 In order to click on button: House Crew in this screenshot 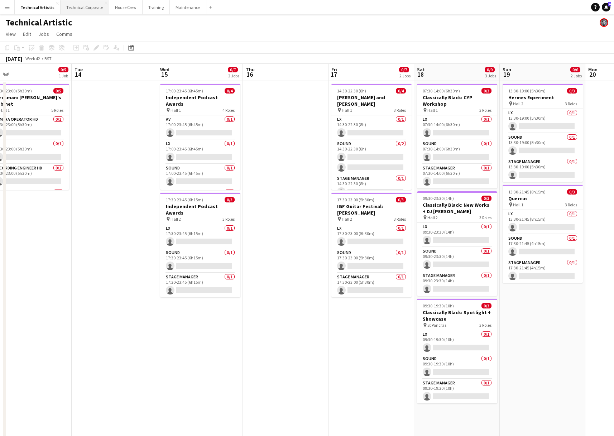, I will do `click(126, 7)`.